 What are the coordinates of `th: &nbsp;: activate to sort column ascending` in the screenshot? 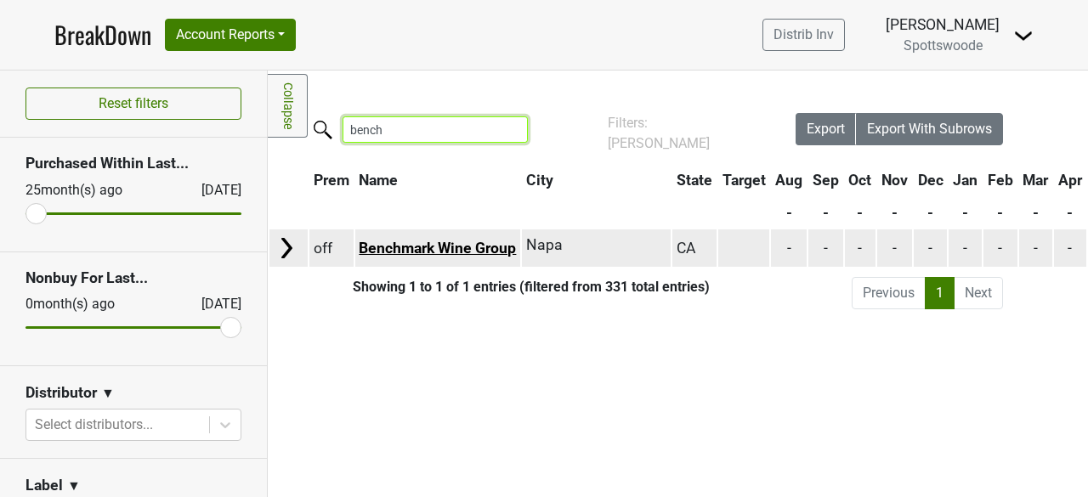 It's located at (288, 180).